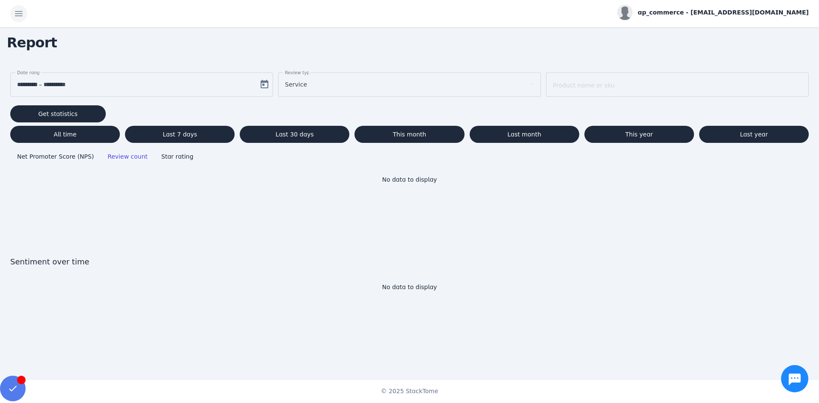 The height and width of the screenshot is (403, 819). I want to click on span: This year, so click(639, 134).